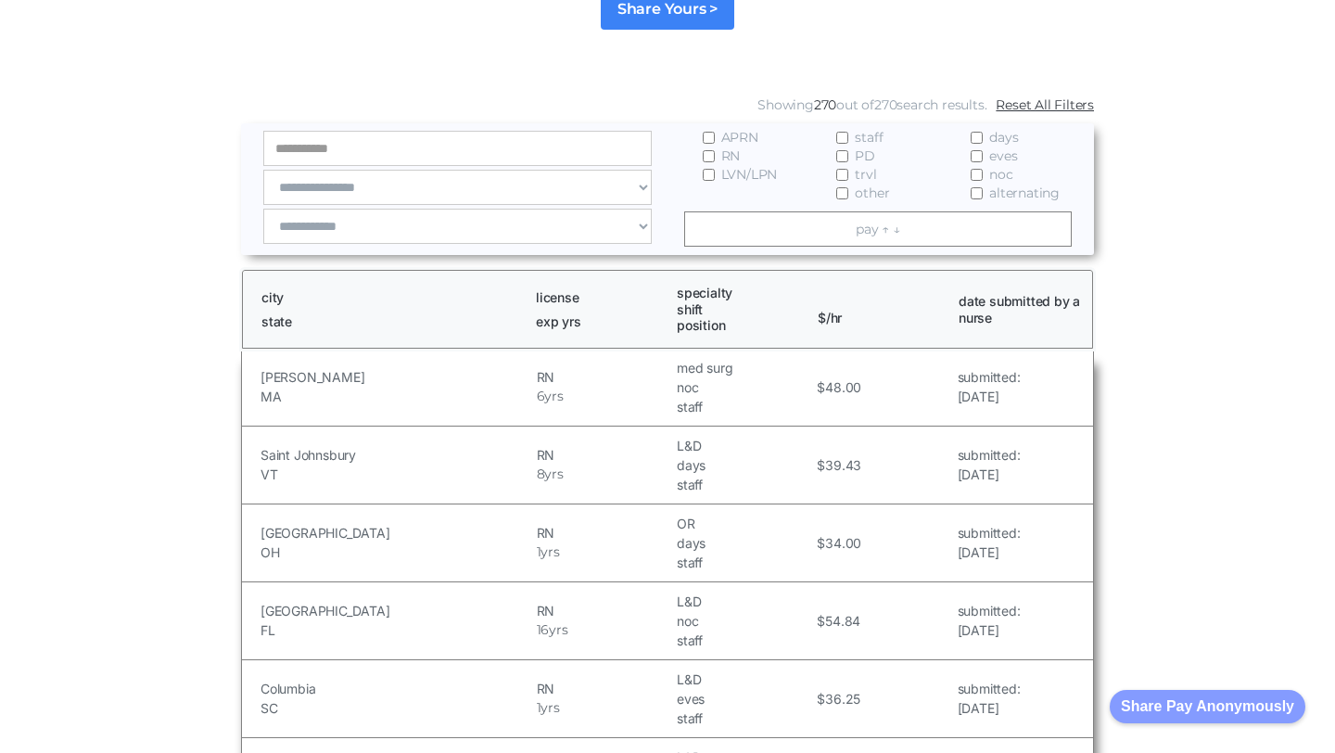  I want to click on h5: Saint Johnsbury, so click(396, 454).